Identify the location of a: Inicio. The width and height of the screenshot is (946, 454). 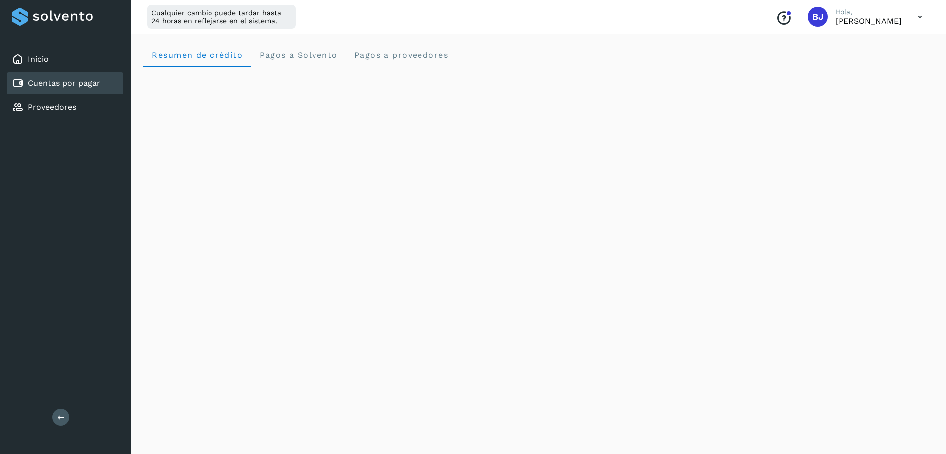
(38, 59).